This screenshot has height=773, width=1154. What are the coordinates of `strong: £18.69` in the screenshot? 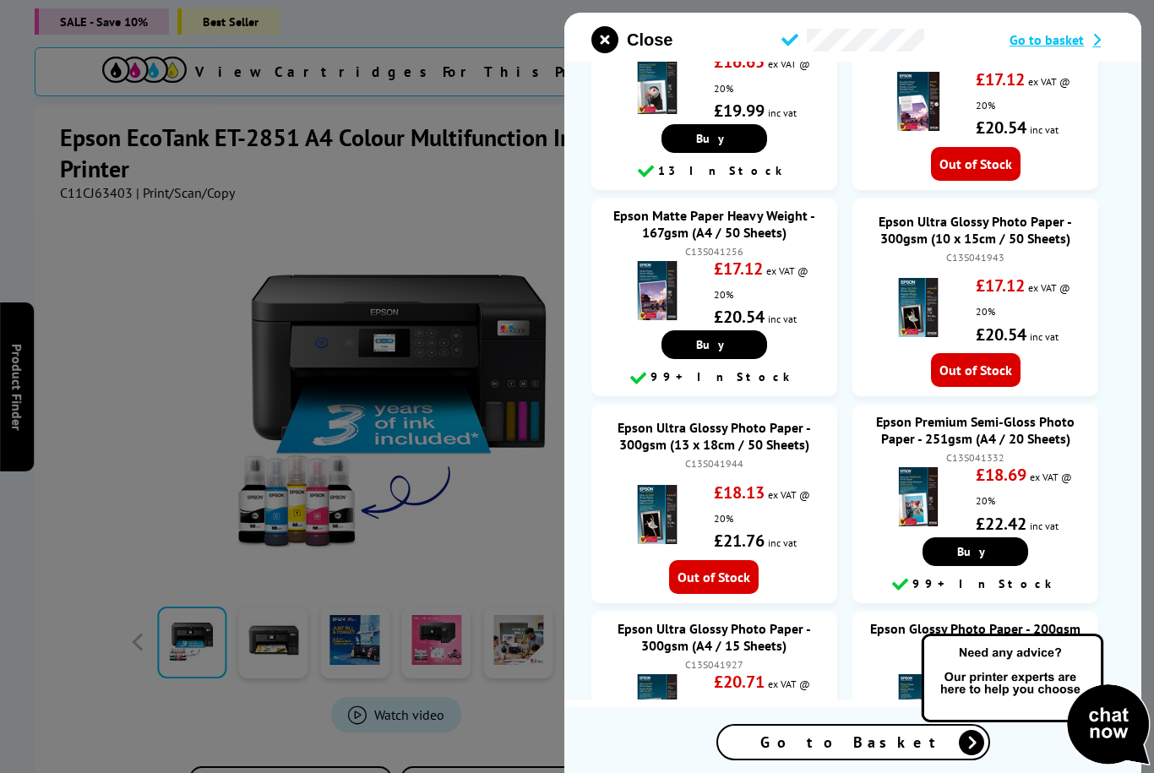 It's located at (1001, 475).